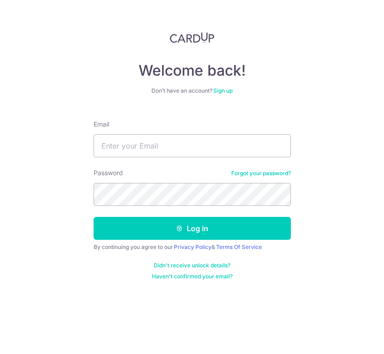  Describe the element at coordinates (239, 247) in the screenshot. I see `a: Terms Of Service` at that location.